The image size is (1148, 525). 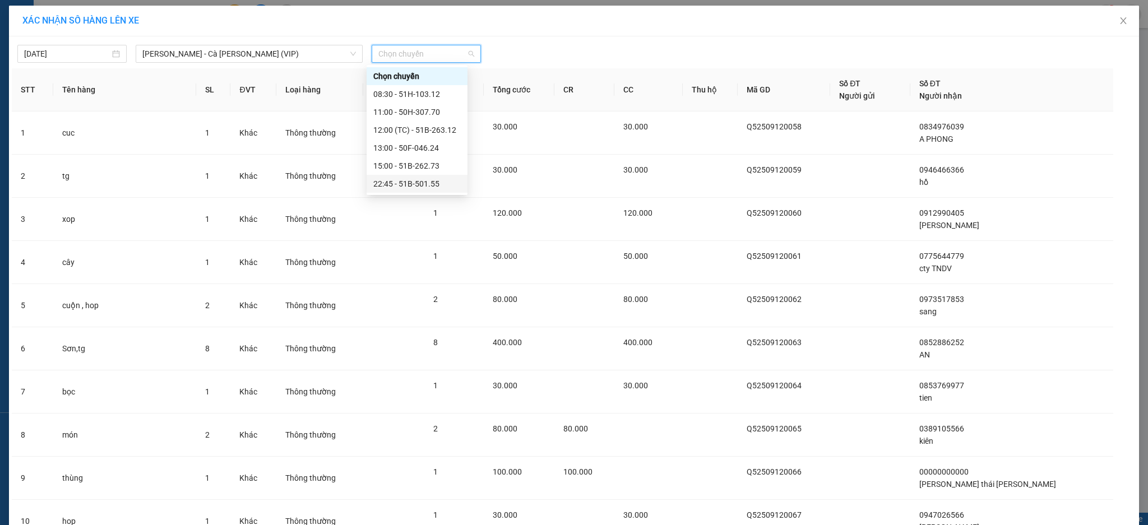 What do you see at coordinates (774, 472) in the screenshot?
I see `span: Q52509120066` at bounding box center [774, 472].